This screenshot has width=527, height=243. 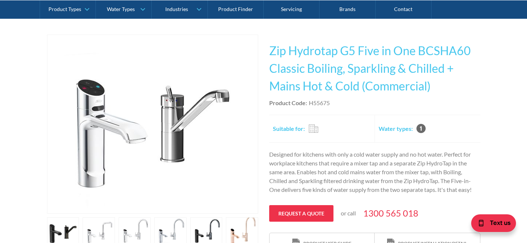 What do you see at coordinates (47, 16) in the screenshot?
I see `span: Text us` at bounding box center [47, 16].